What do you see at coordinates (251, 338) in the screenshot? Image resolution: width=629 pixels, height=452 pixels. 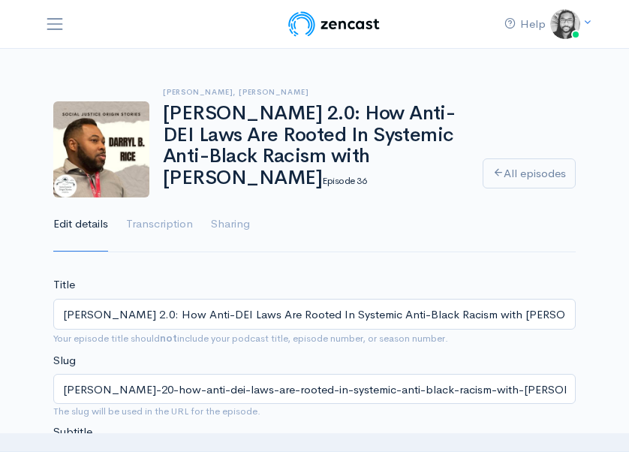 I see `small: Your episode title should include your podcast title, episode number, or season number.` at bounding box center [251, 338].